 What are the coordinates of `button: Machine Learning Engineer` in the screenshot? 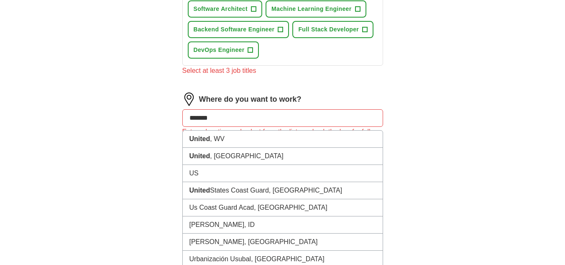 It's located at (316, 9).